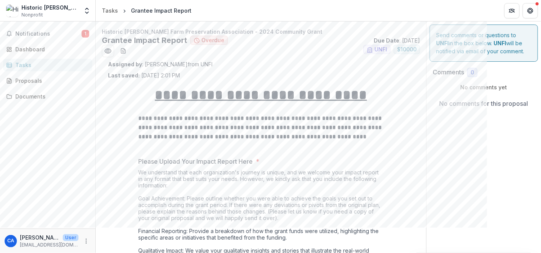 This screenshot has width=541, height=253. Describe the element at coordinates (387, 40) in the screenshot. I see `strong: Due Date` at that location.